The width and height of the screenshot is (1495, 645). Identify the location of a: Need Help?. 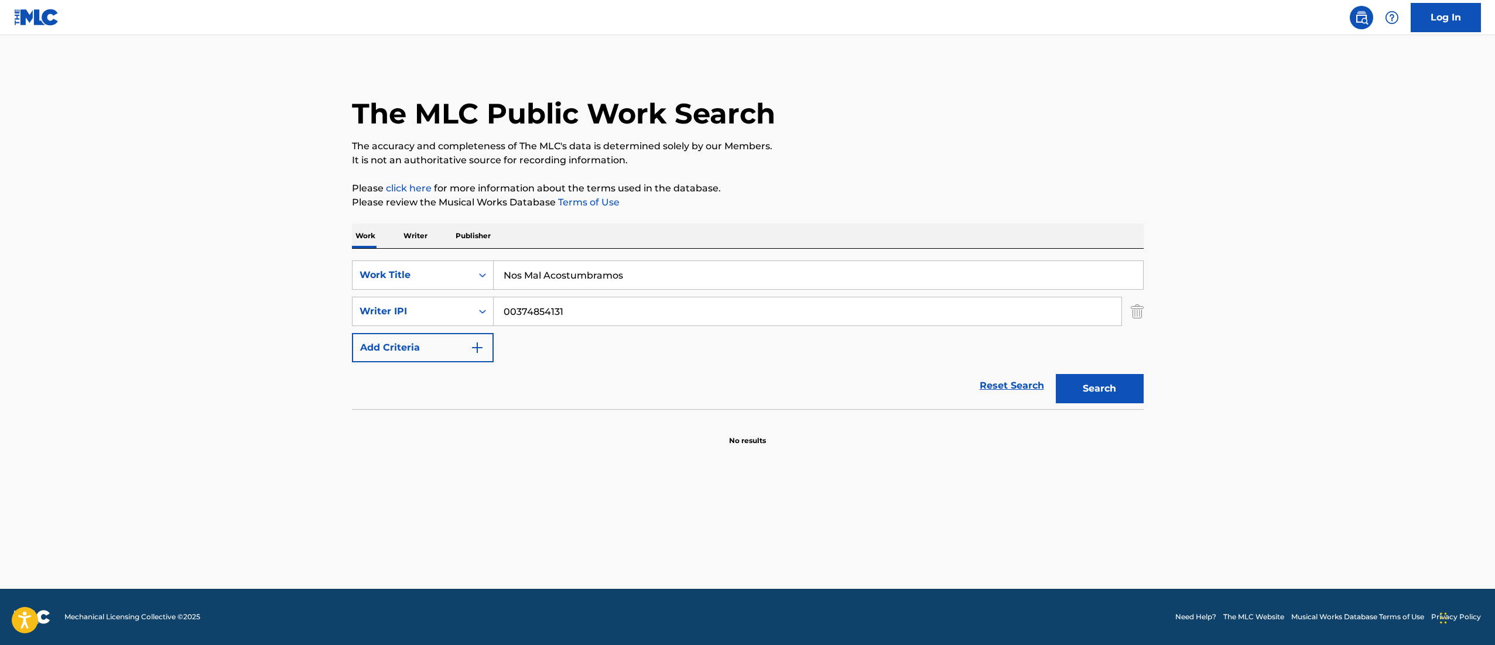
(1196, 617).